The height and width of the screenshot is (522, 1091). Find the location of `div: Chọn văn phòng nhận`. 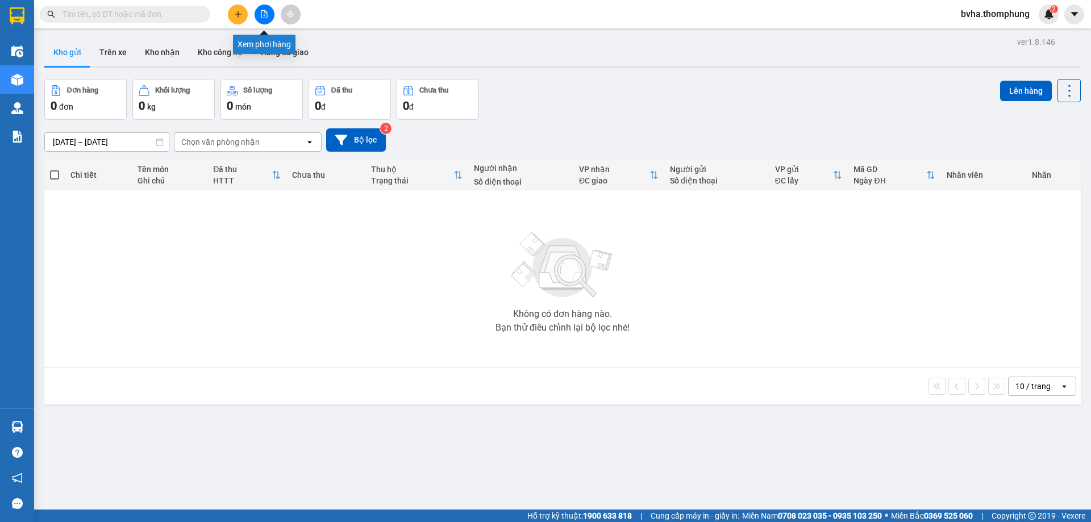

div: Chọn văn phòng nhận is located at coordinates (220, 142).